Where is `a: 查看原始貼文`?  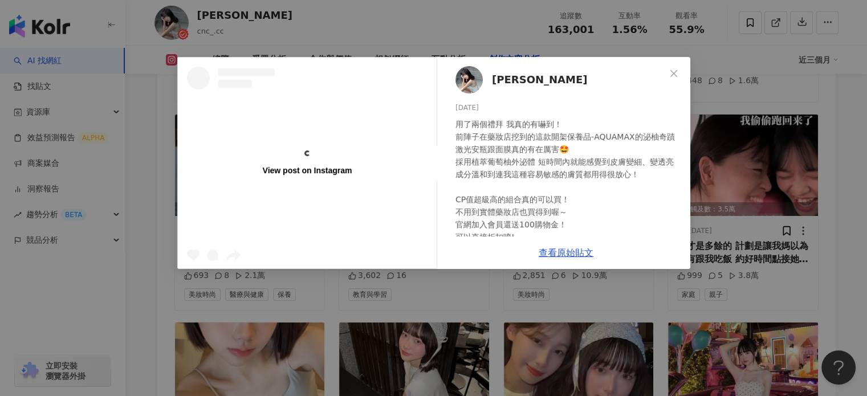
a: 查看原始貼文 is located at coordinates (566, 253).